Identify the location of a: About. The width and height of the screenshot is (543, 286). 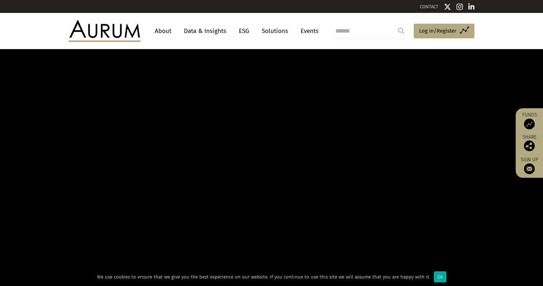
(163, 31).